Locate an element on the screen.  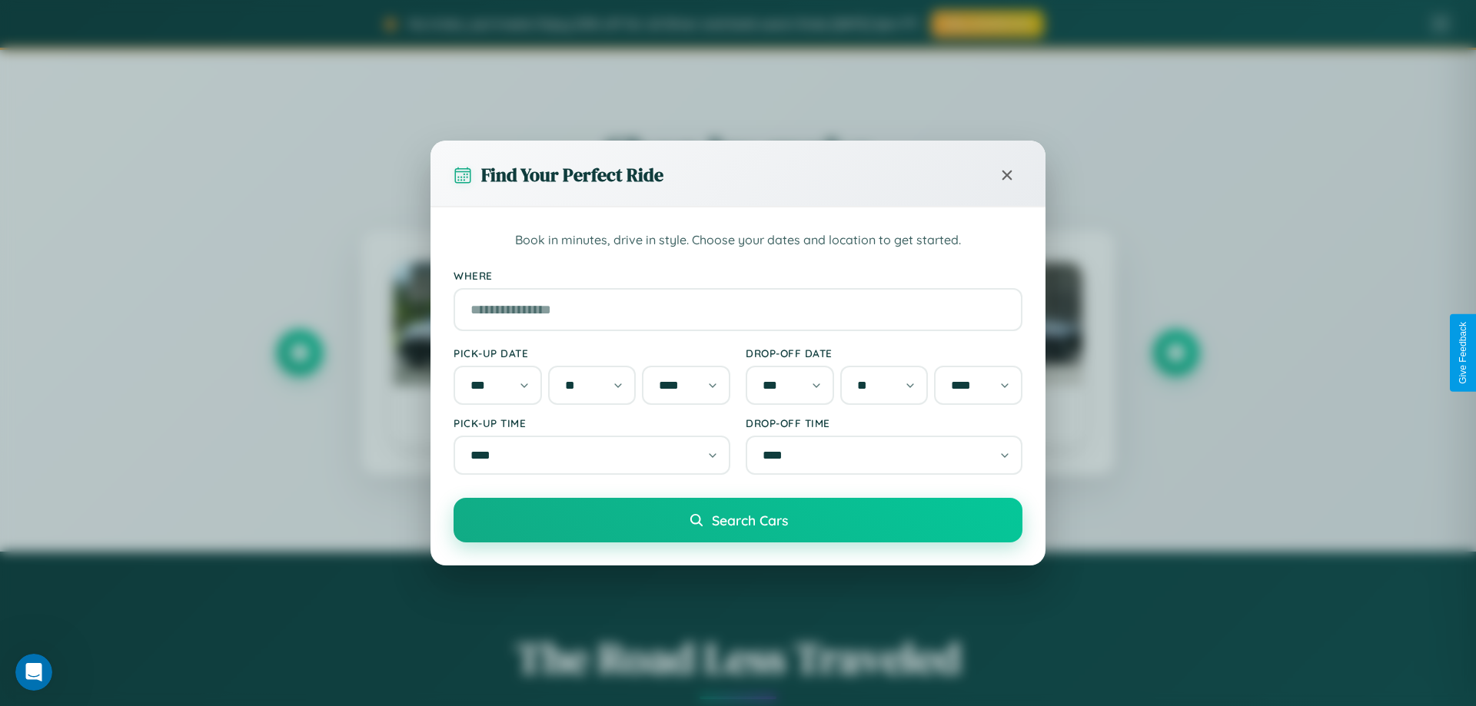
label: Pick-up Date is located at coordinates (592, 353).